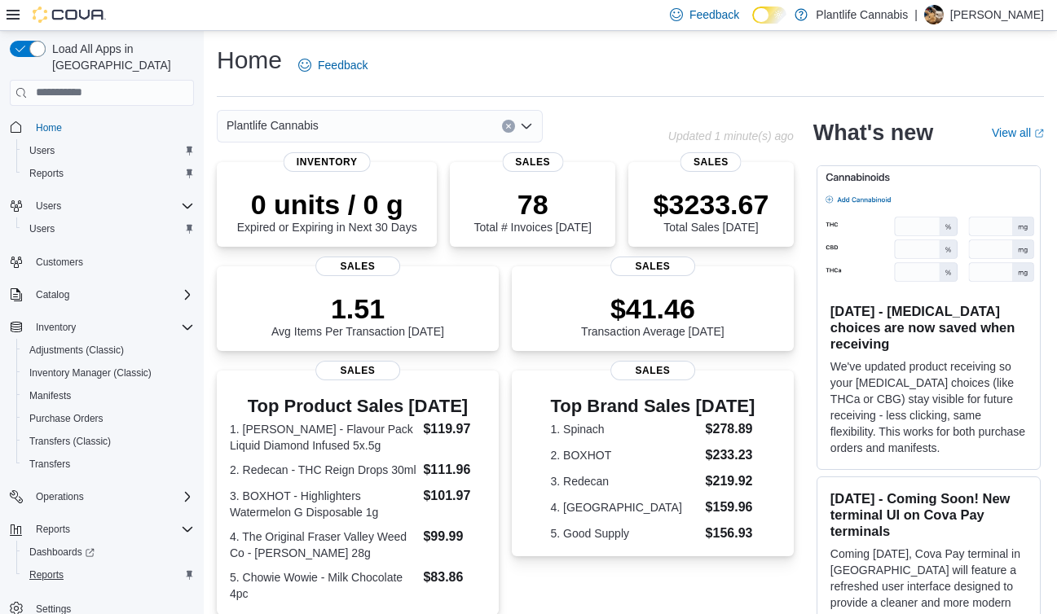 Image resolution: width=1057 pixels, height=614 pixels. What do you see at coordinates (108, 464) in the screenshot?
I see `button: Transfers` at bounding box center [108, 464].